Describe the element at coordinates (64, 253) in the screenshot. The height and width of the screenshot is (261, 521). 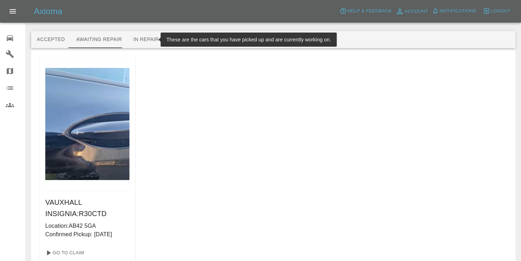
I see `a: Go To Claim` at that location.